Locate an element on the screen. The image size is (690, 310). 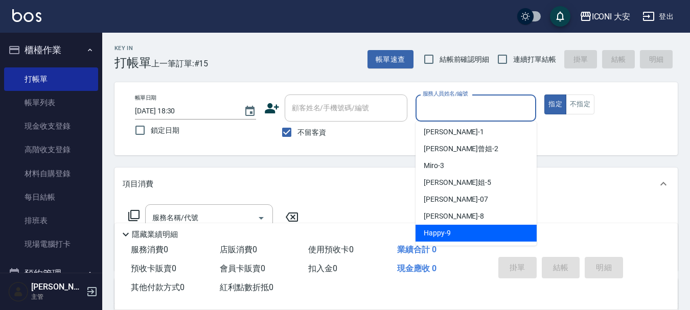
div: 項目消費 is located at coordinates (396, 184).